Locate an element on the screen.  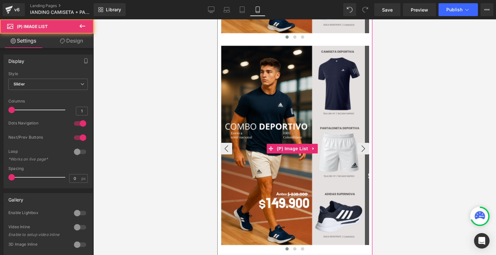
button: Redo is located at coordinates (365, 10).